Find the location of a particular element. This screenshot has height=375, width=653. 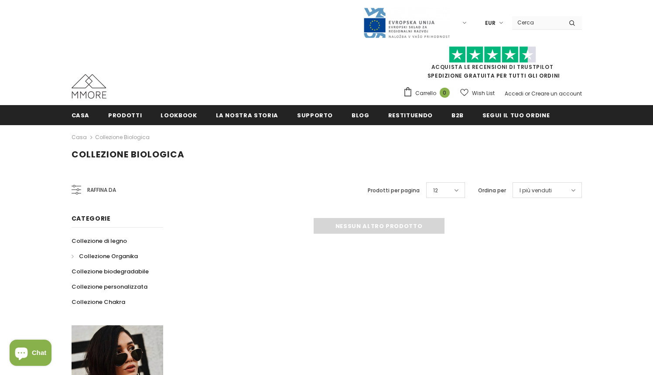

img: Javni Razpis is located at coordinates (407, 23).